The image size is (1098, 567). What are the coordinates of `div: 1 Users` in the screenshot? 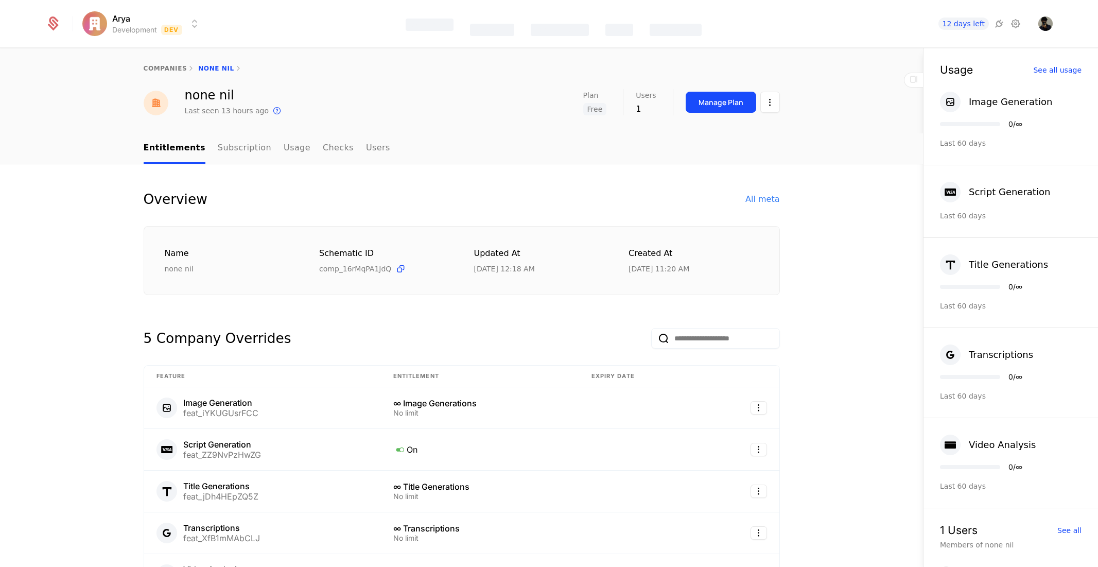 It's located at (959, 530).